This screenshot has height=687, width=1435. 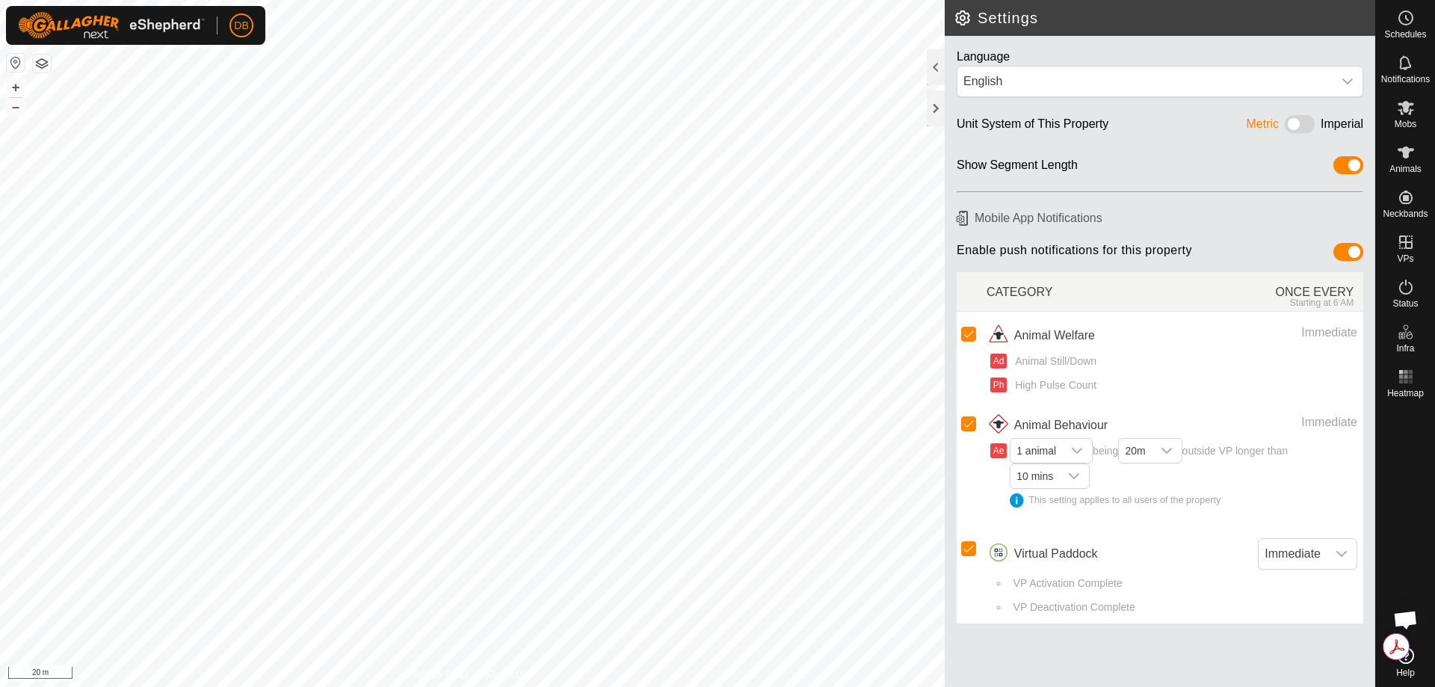 I want to click on div: English, so click(x=1145, y=81).